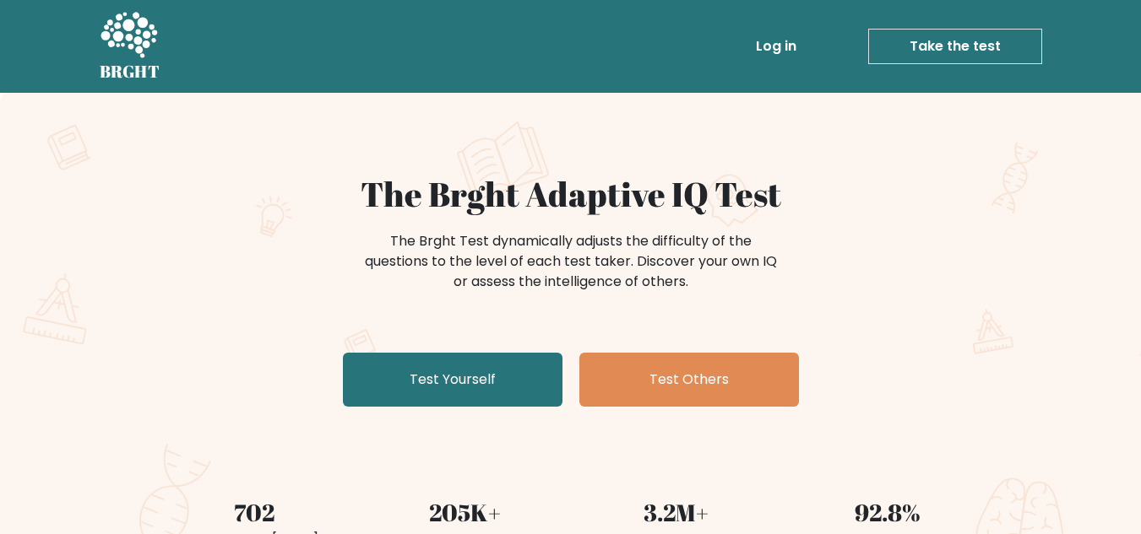 The image size is (1141, 534). Describe the element at coordinates (130, 72) in the screenshot. I see `h5: BRGHT` at that location.